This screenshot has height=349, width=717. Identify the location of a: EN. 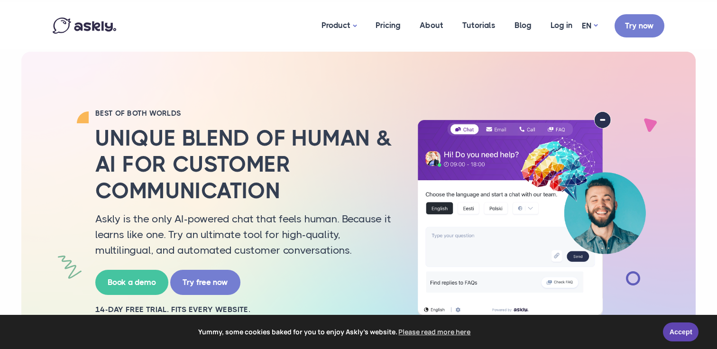
(589, 26).